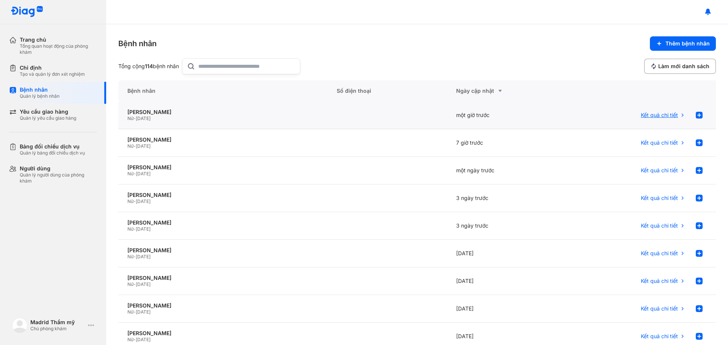 The image size is (728, 345). Describe the element at coordinates (58, 323) in the screenshot. I see `div: Madrid Thẩm mỹ` at that location.